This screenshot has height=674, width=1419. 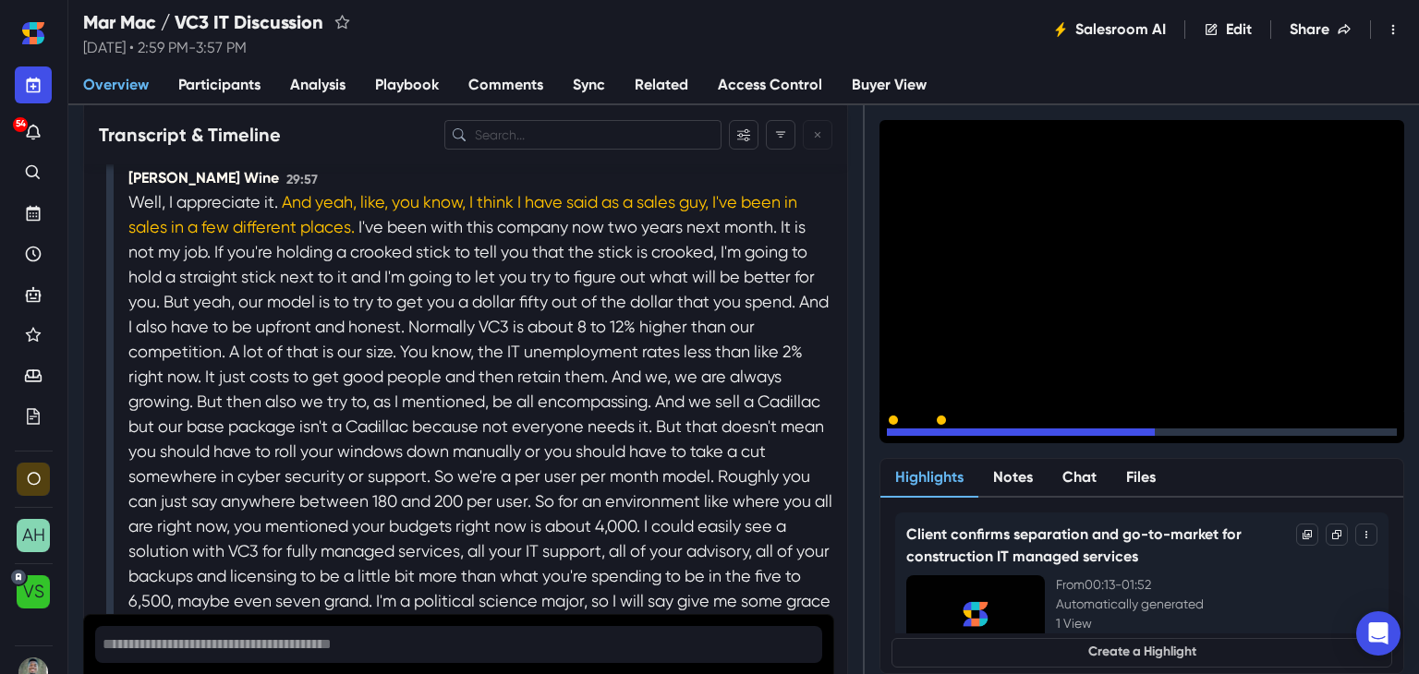 I want to click on p: And we, we are always growing., so click(x=455, y=389).